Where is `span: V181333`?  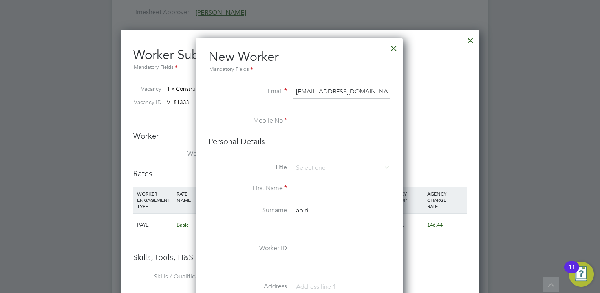
span: V181333 is located at coordinates (178, 102).